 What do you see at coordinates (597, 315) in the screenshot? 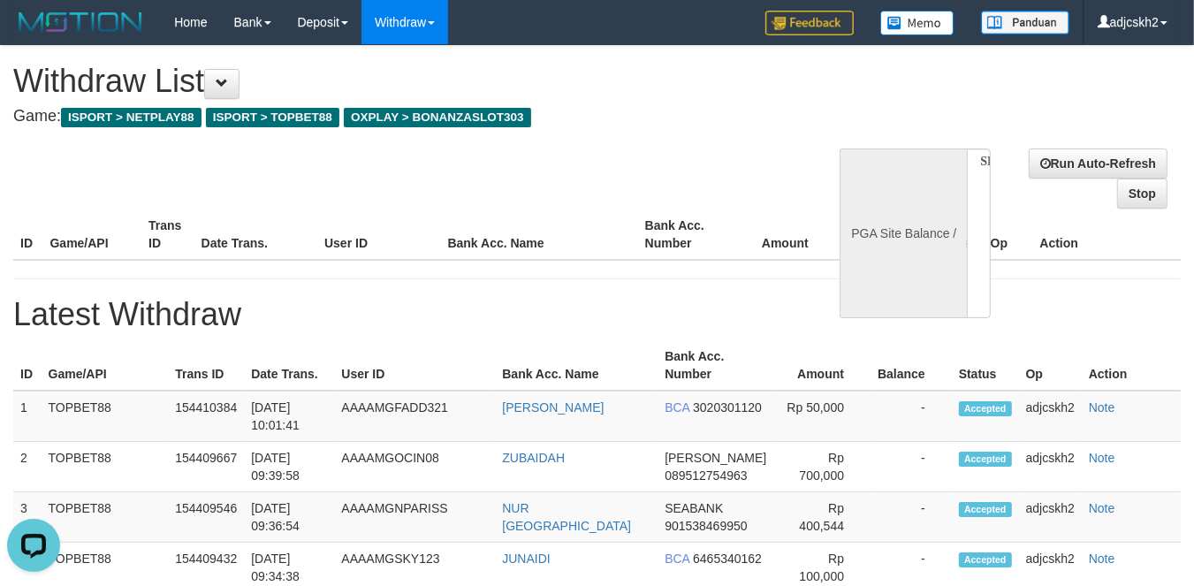
I see `h1: Latest Withdraw` at bounding box center [597, 315].